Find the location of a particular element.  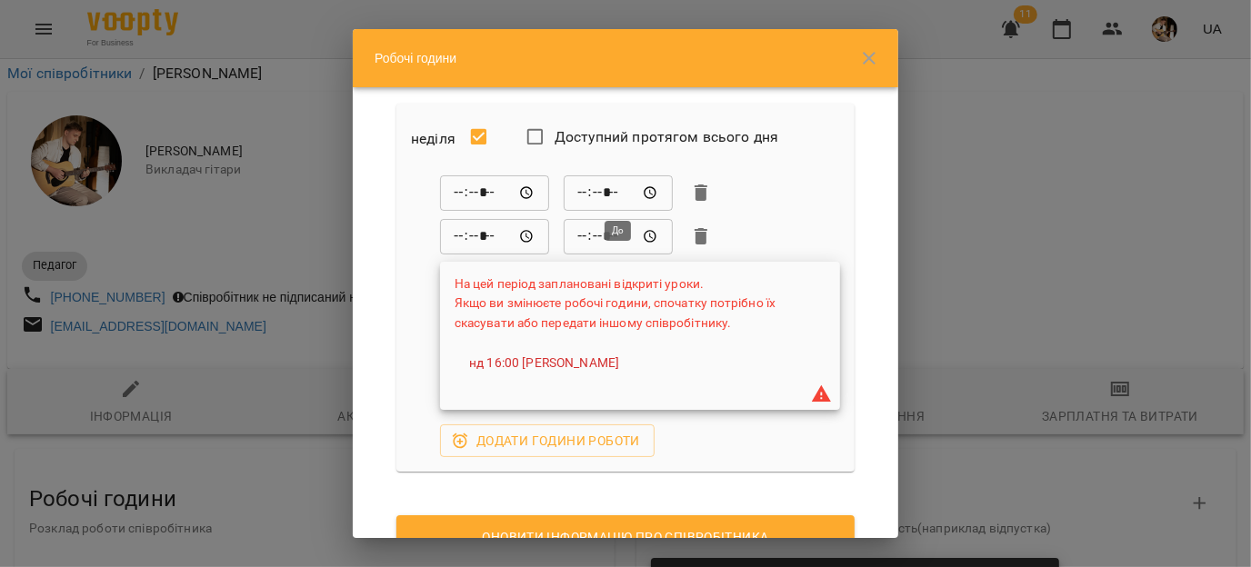

div: Робочі години is located at coordinates (625, 58).